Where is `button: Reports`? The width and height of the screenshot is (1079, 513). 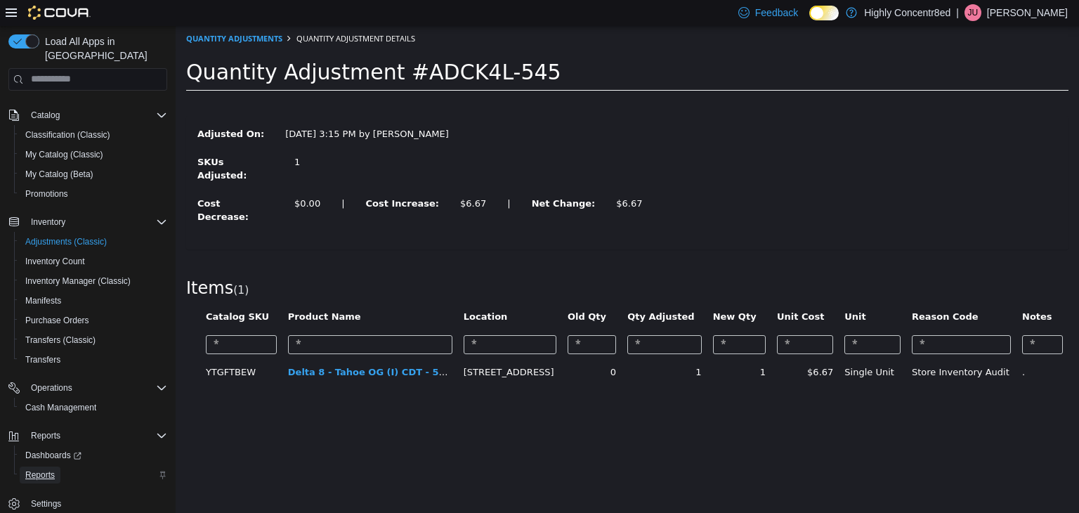 button: Reports is located at coordinates (93, 475).